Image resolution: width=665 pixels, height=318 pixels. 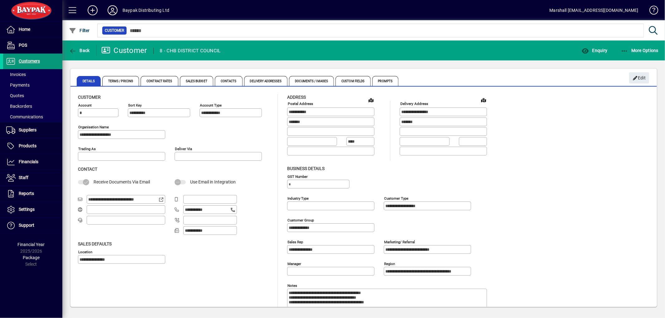 What do you see at coordinates (33, 178) in the screenshot?
I see `a: Staff` at bounding box center [33, 178].